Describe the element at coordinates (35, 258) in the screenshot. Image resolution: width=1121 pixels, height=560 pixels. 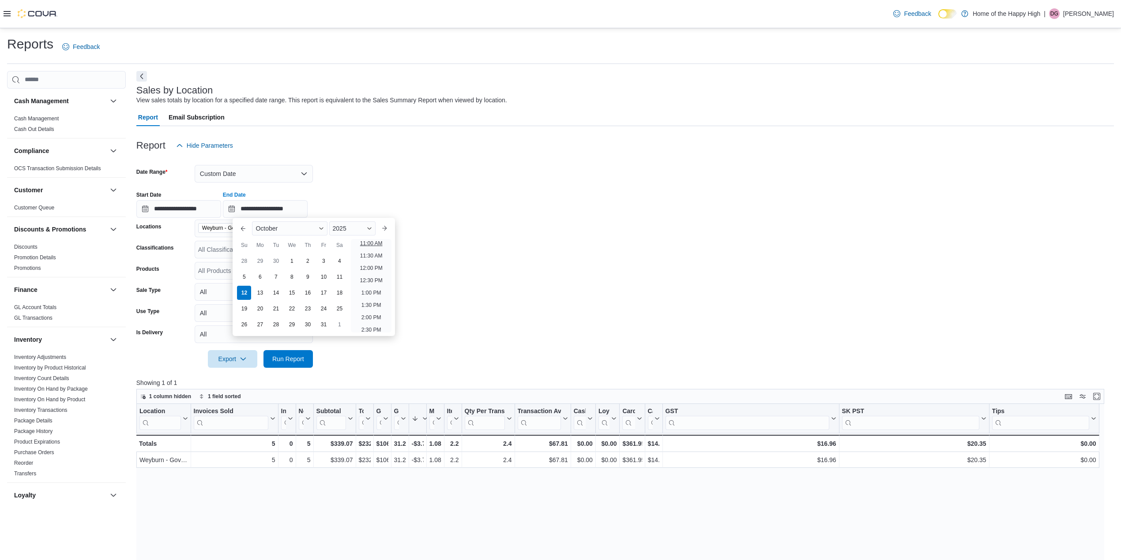
I see `span: Promotion Details` at that location.